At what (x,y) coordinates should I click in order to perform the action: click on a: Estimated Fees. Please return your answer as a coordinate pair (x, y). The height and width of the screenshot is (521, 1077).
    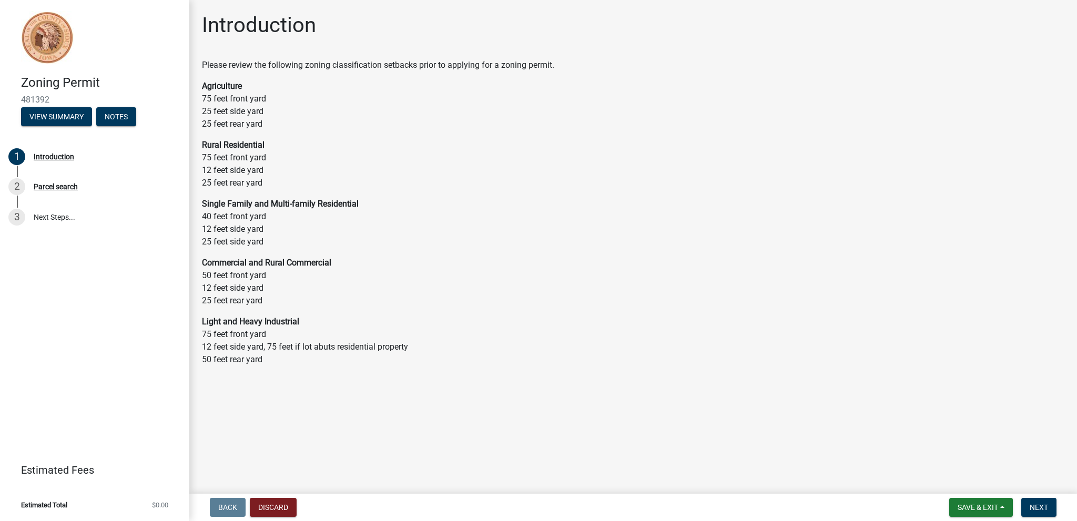
    Looking at the image, I should click on (90, 470).